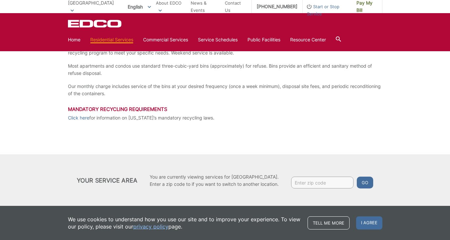 Image resolution: width=450 pixels, height=240 pixels. I want to click on a: EDCD logo. Return to the homepage., so click(95, 24).